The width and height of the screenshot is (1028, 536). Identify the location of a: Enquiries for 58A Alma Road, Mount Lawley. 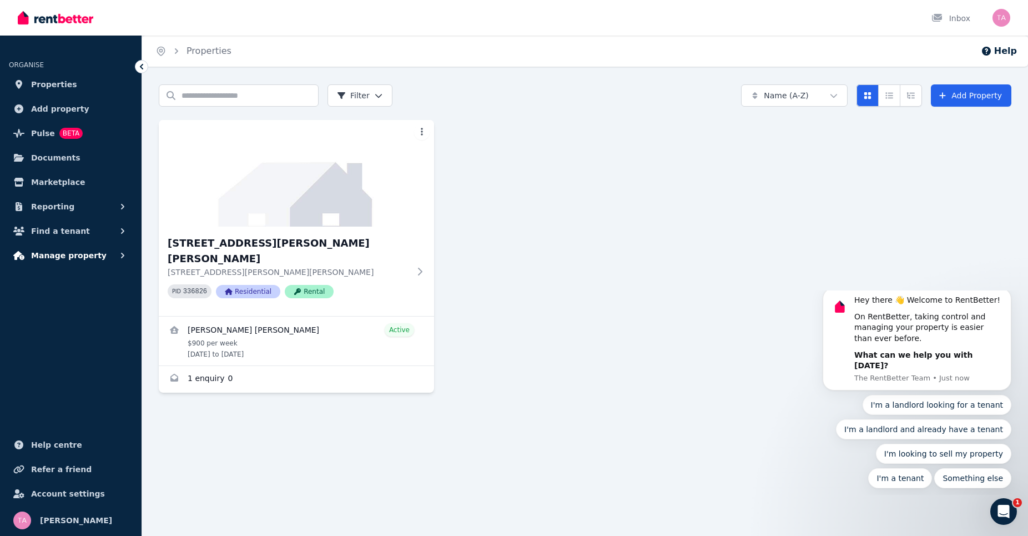
(296, 379).